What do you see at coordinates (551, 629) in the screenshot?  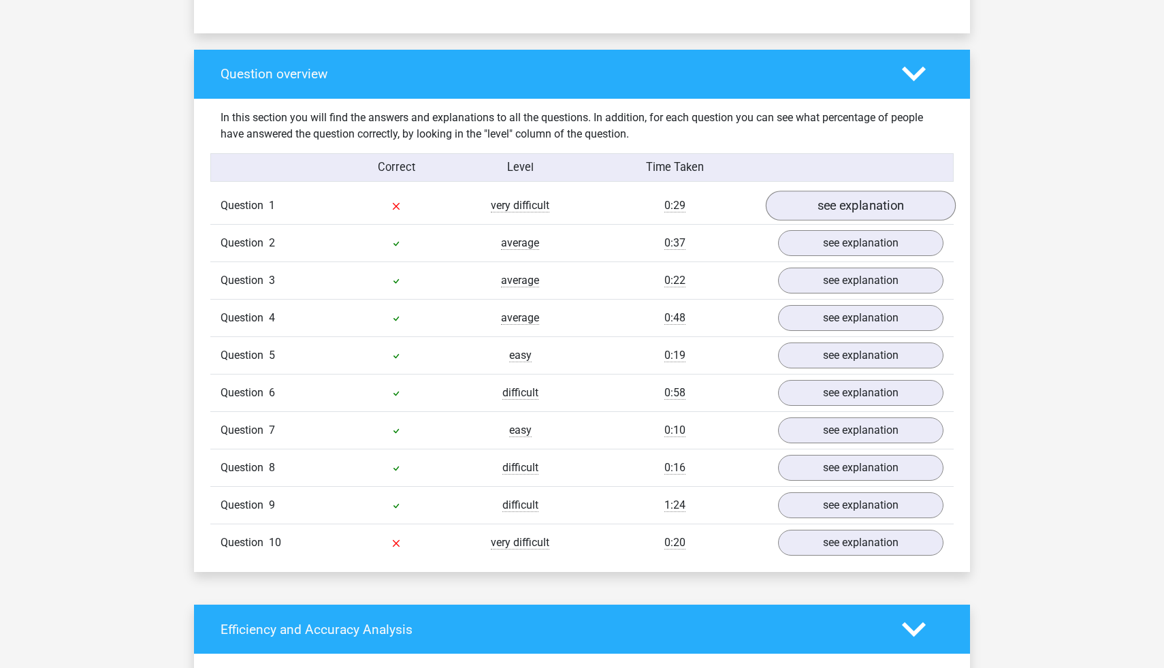 I see `h4: Efficiency and Accuracy Analysis` at bounding box center [551, 629].